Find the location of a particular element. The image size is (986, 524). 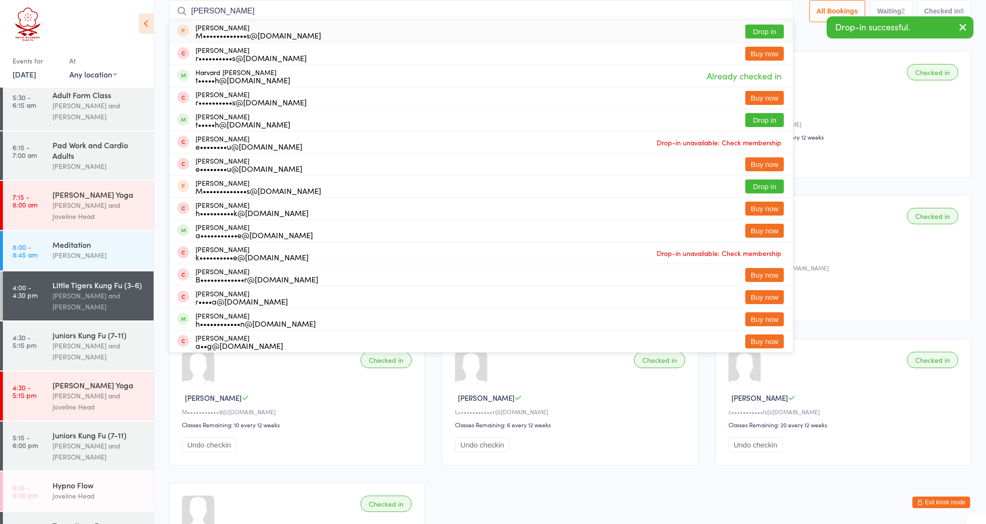

img: Head Academy Kung Fu is located at coordinates (27, 25).